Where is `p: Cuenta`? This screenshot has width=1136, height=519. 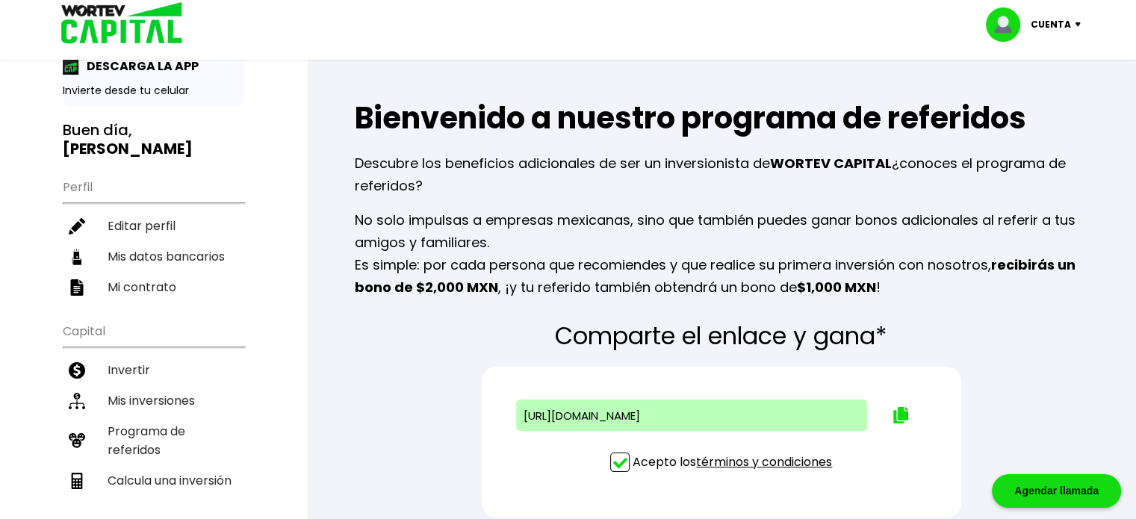
p: Cuenta is located at coordinates (1051, 25).